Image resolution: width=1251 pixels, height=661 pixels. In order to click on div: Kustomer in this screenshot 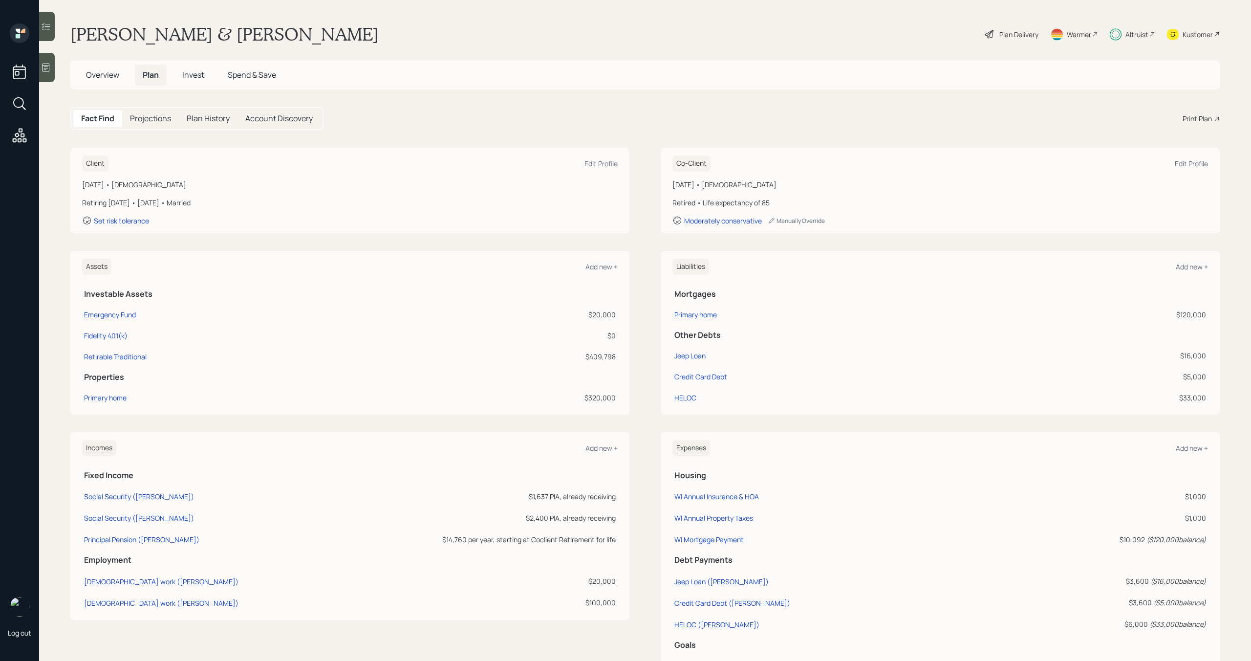, I will do `click(1198, 34)`.